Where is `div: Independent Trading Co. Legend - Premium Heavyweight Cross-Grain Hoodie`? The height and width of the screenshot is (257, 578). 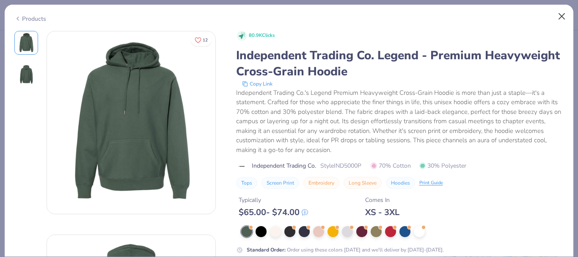
div: Independent Trading Co. Legend - Premium Heavyweight Cross-Grain Hoodie is located at coordinates (400, 63).